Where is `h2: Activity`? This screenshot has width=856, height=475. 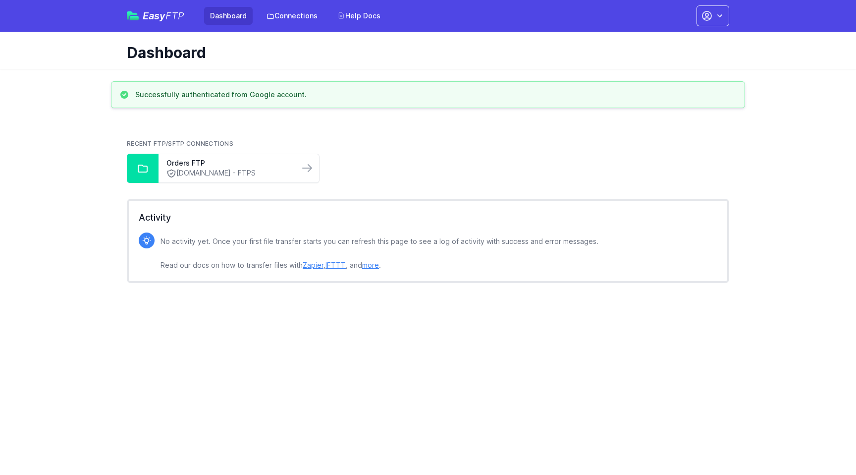
h2: Activity is located at coordinates (428, 218).